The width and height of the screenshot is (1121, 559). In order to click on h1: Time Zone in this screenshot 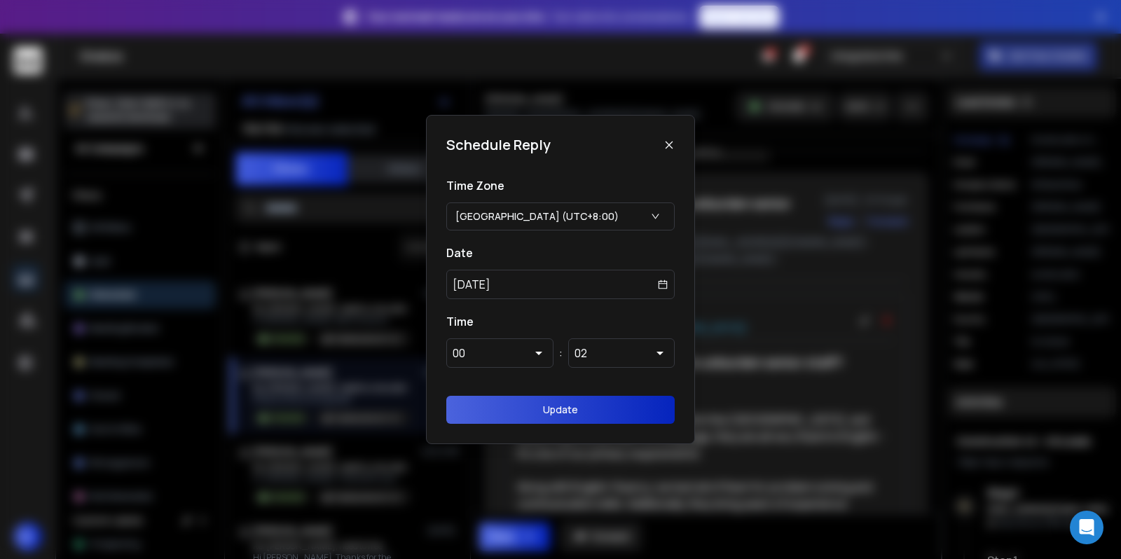, I will do `click(561, 186)`.